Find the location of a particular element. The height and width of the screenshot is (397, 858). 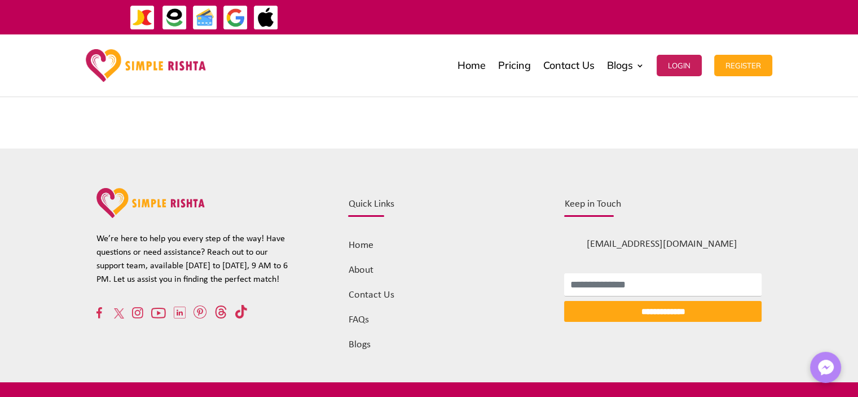

img: ApplePay-icon is located at coordinates (266, 17).